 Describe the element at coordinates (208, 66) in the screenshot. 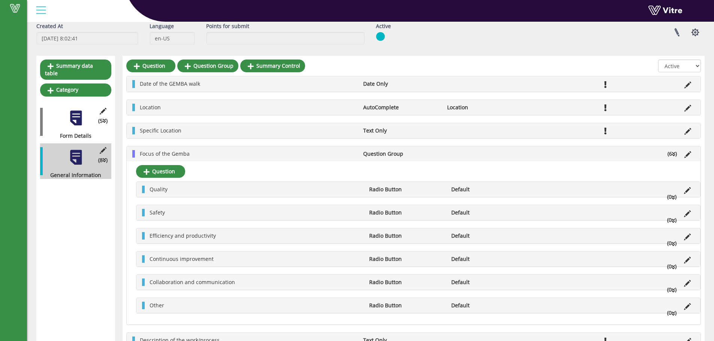

I see `a: Question Group` at that location.